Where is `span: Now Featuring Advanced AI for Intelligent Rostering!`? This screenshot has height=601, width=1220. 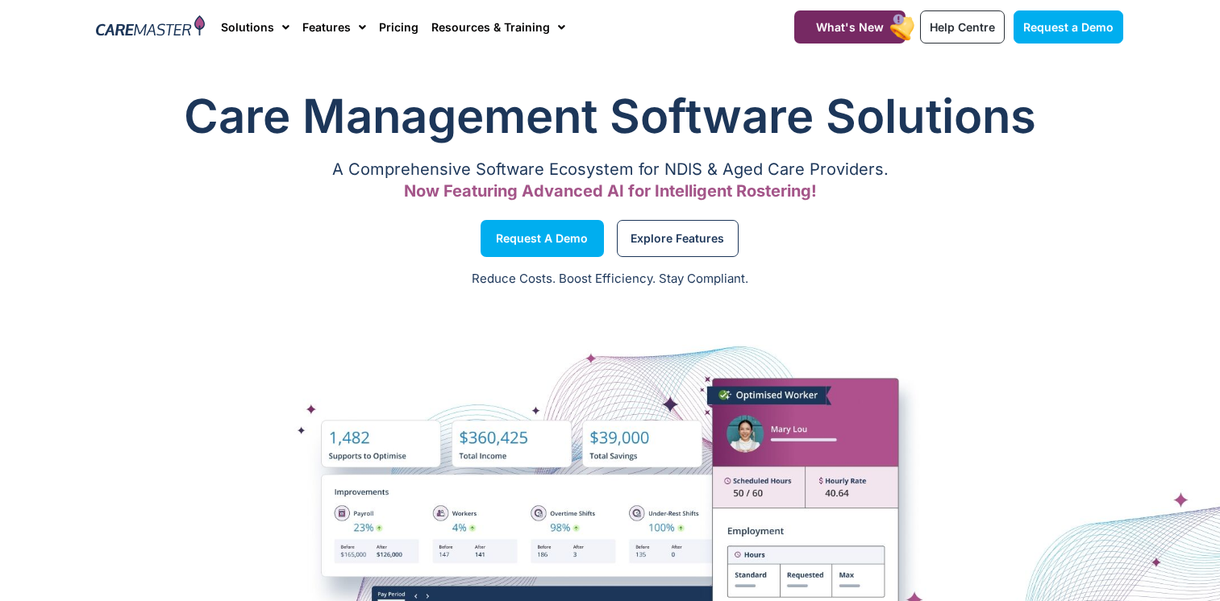
span: Now Featuring Advanced AI for Intelligent Rostering! is located at coordinates (610, 191).